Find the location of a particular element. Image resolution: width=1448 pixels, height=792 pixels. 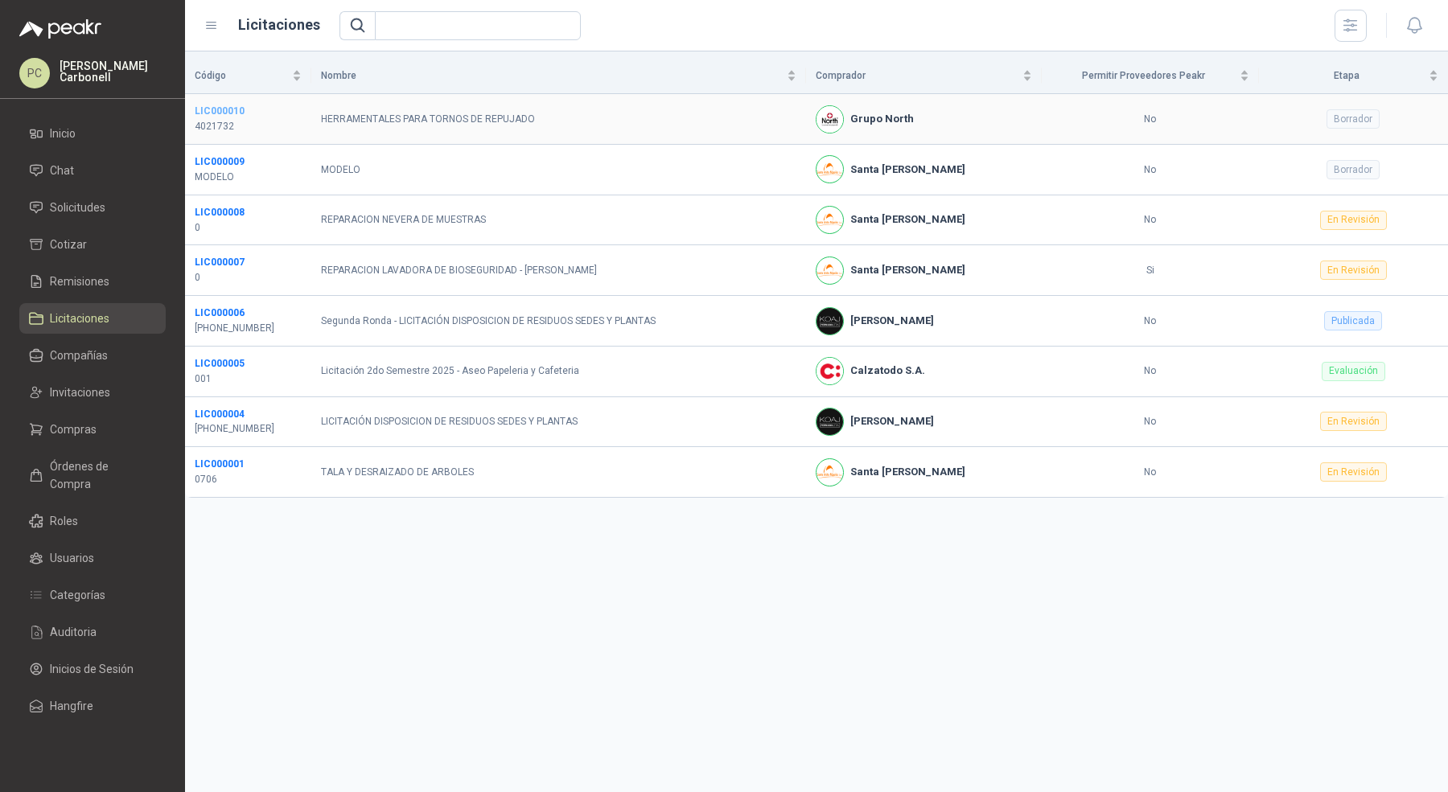

div: PC is located at coordinates (35, 73).